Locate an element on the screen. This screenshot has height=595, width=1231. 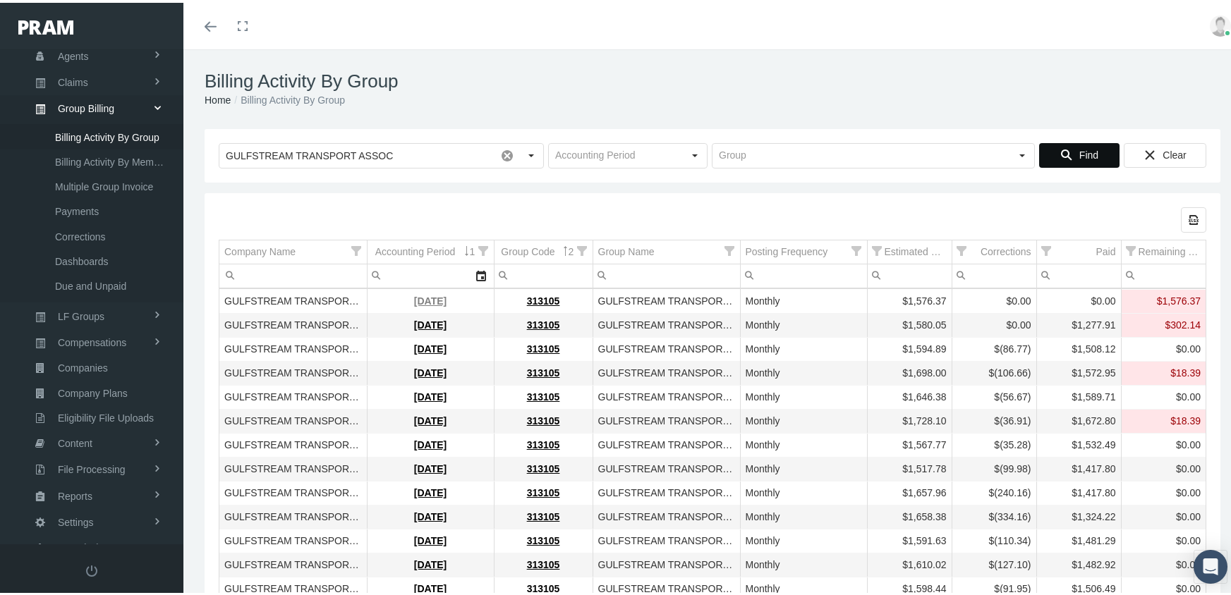
img: PRAM_20_x_78.png is located at coordinates (46, 25).